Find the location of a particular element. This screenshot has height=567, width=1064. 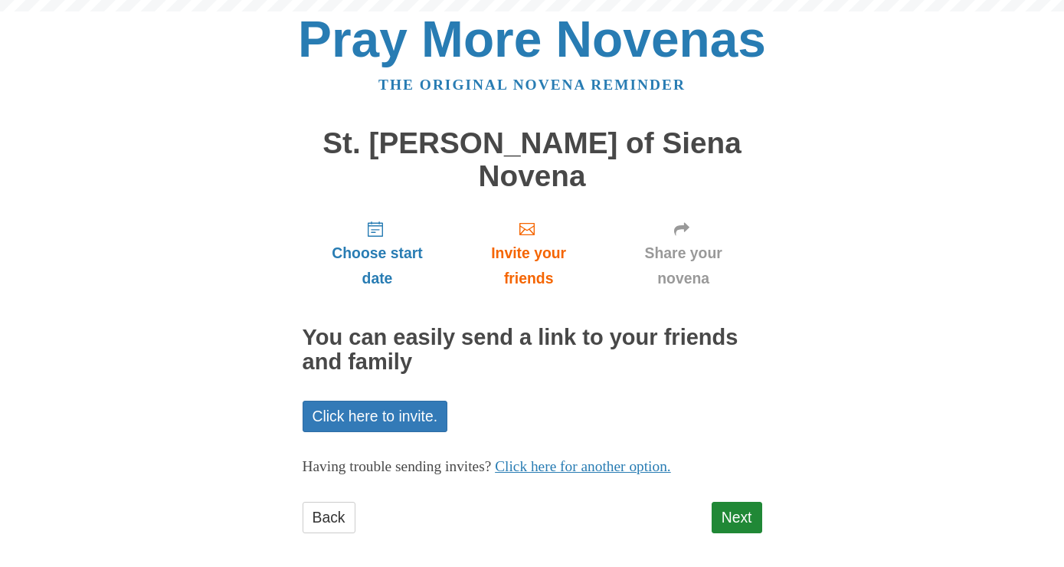

a: Pray More Novenas is located at coordinates (532, 39).